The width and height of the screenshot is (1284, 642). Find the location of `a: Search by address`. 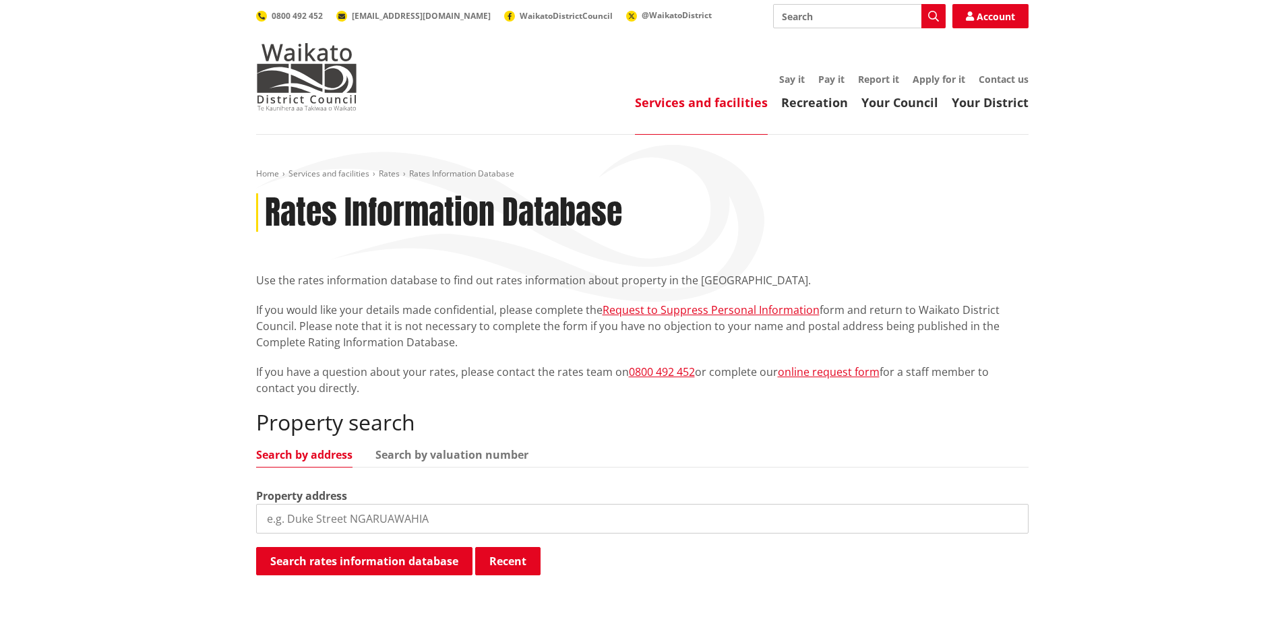

a: Search by address is located at coordinates (304, 455).